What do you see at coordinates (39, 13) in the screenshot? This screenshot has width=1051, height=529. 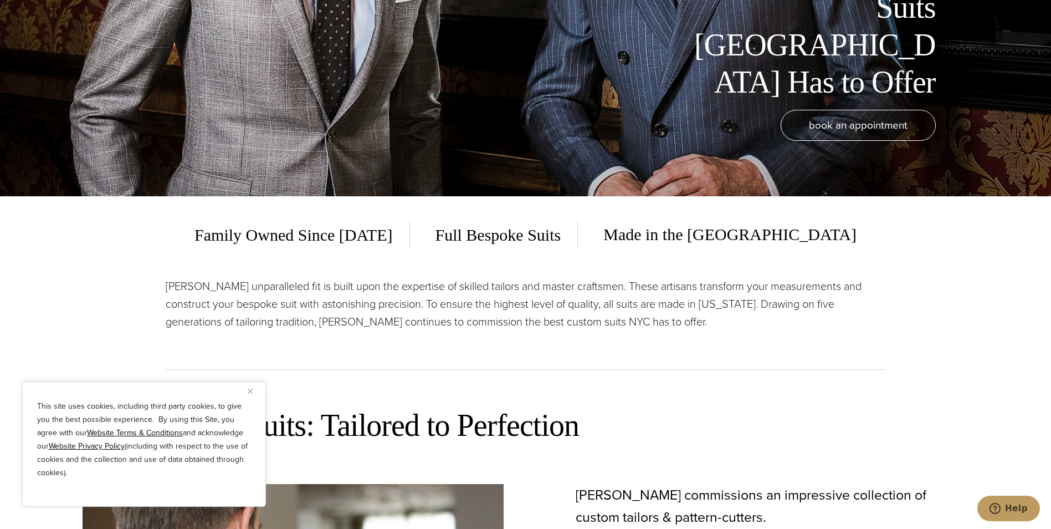 I see `span: Help` at bounding box center [39, 13].